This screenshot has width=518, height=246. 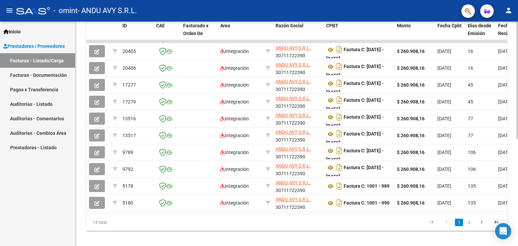 I want to click on span: Area, so click(x=225, y=26).